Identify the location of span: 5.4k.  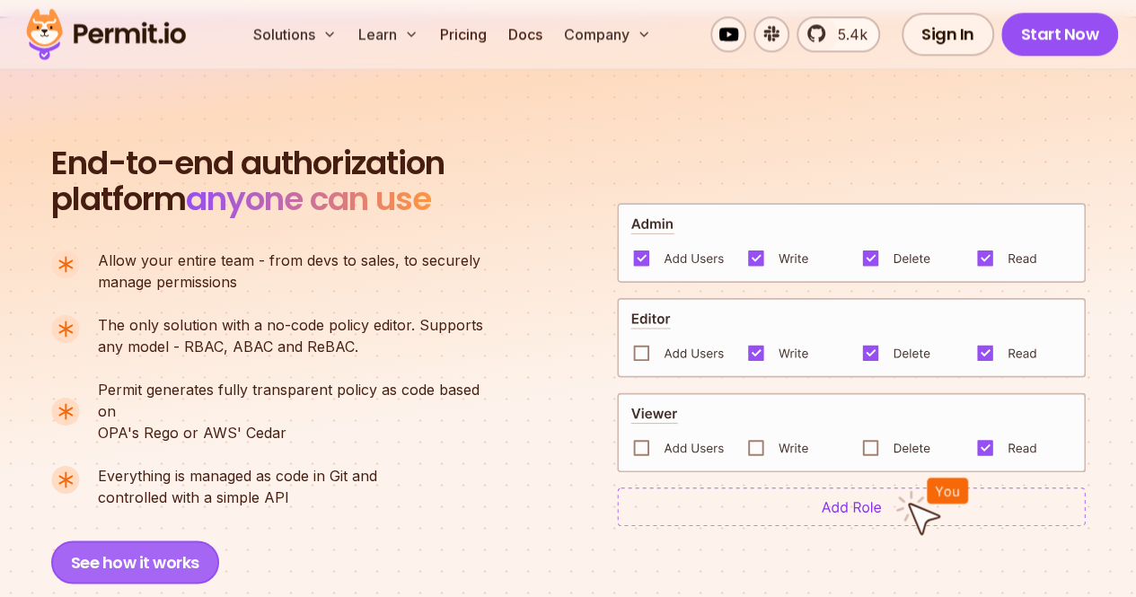
(847, 34).